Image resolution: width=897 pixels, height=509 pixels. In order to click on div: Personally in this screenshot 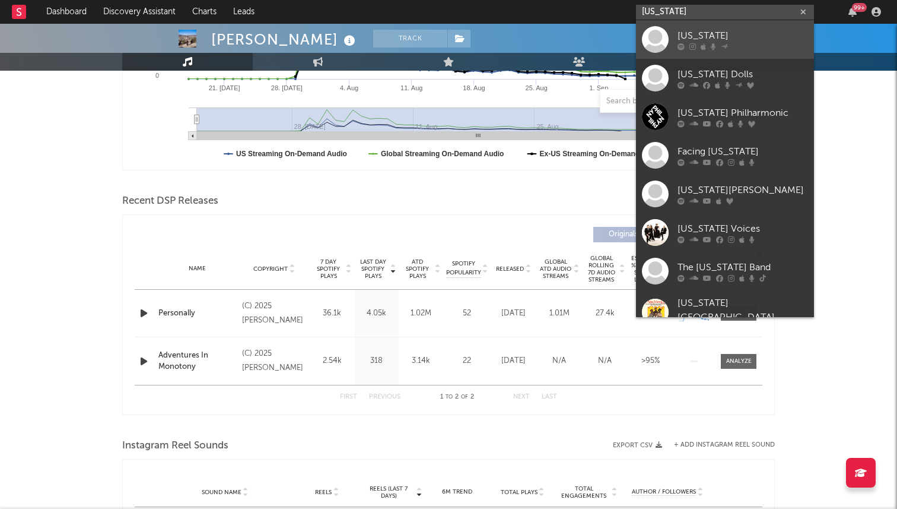, I will do `click(197, 313)`.